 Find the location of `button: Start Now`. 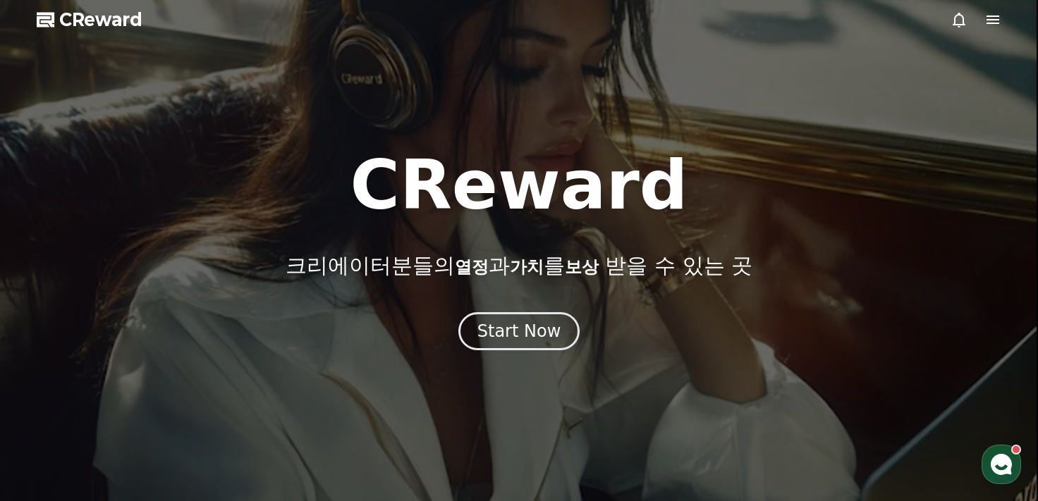

button: Start Now is located at coordinates (519, 331).